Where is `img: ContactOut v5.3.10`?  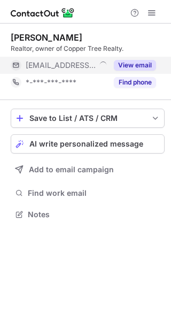
img: ContactOut v5.3.10 is located at coordinates (43, 13).